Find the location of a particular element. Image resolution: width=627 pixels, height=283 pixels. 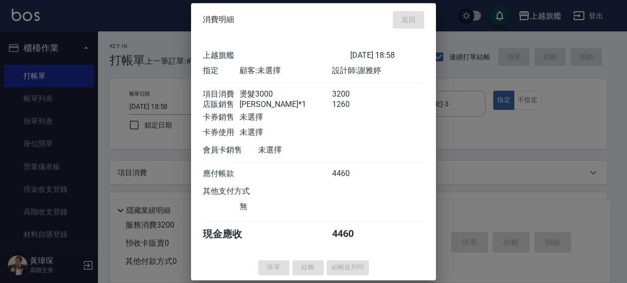

div: 卡券使用 is located at coordinates (221, 132).